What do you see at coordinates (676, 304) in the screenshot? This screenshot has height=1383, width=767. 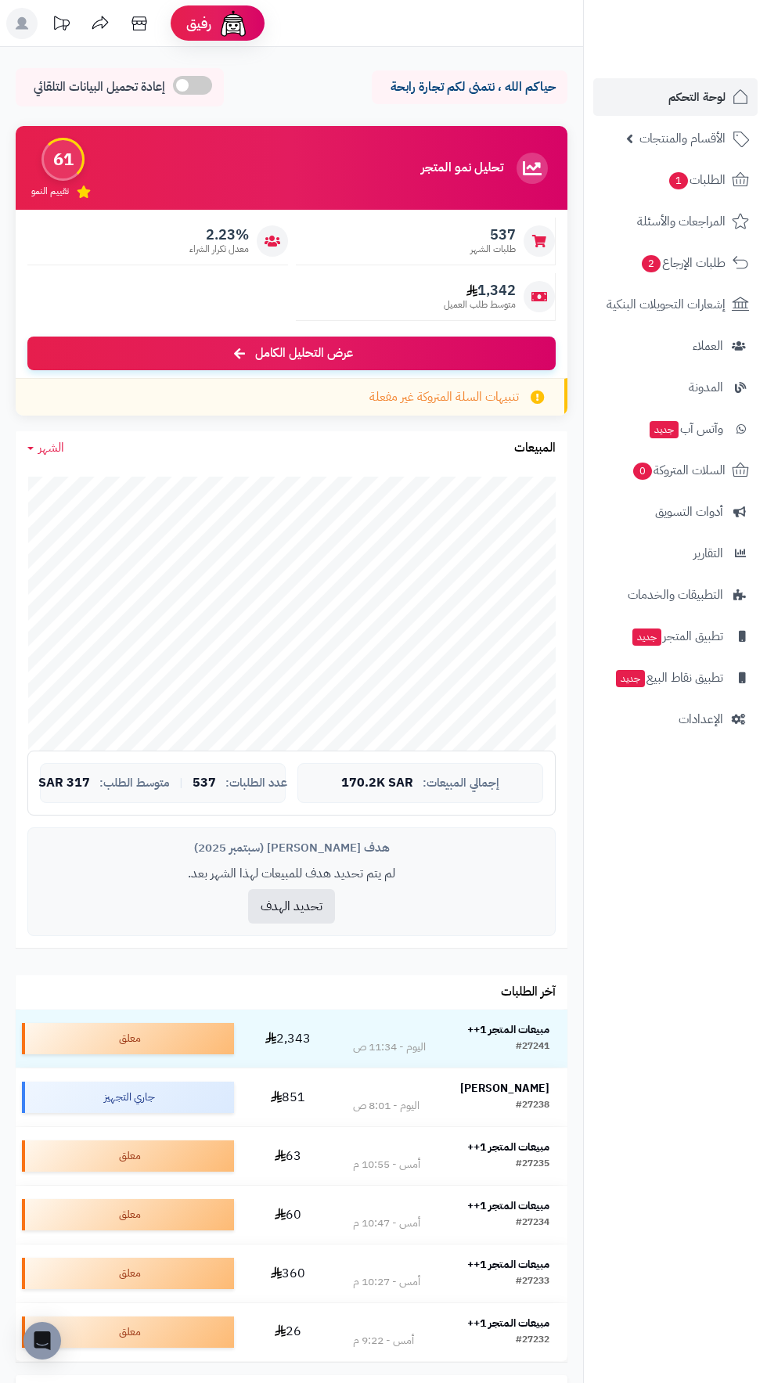 I see `a: إشعارات التحويلات البنكية` at bounding box center [676, 304].